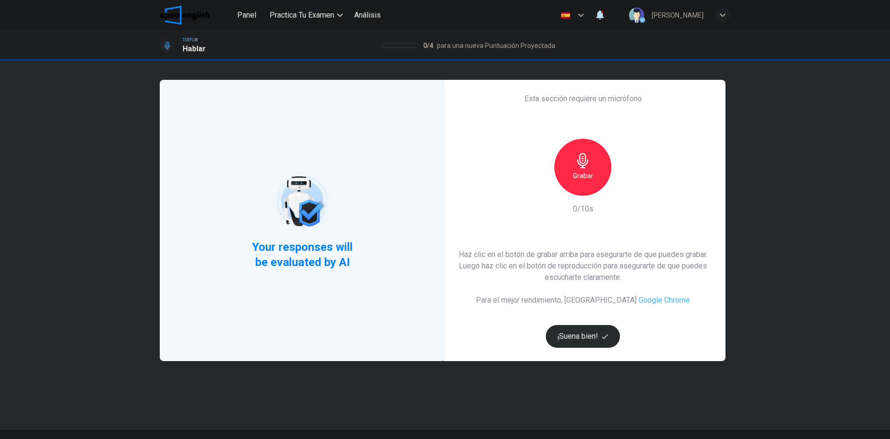 The width and height of the screenshot is (890, 439). I want to click on a: Panel, so click(247, 15).